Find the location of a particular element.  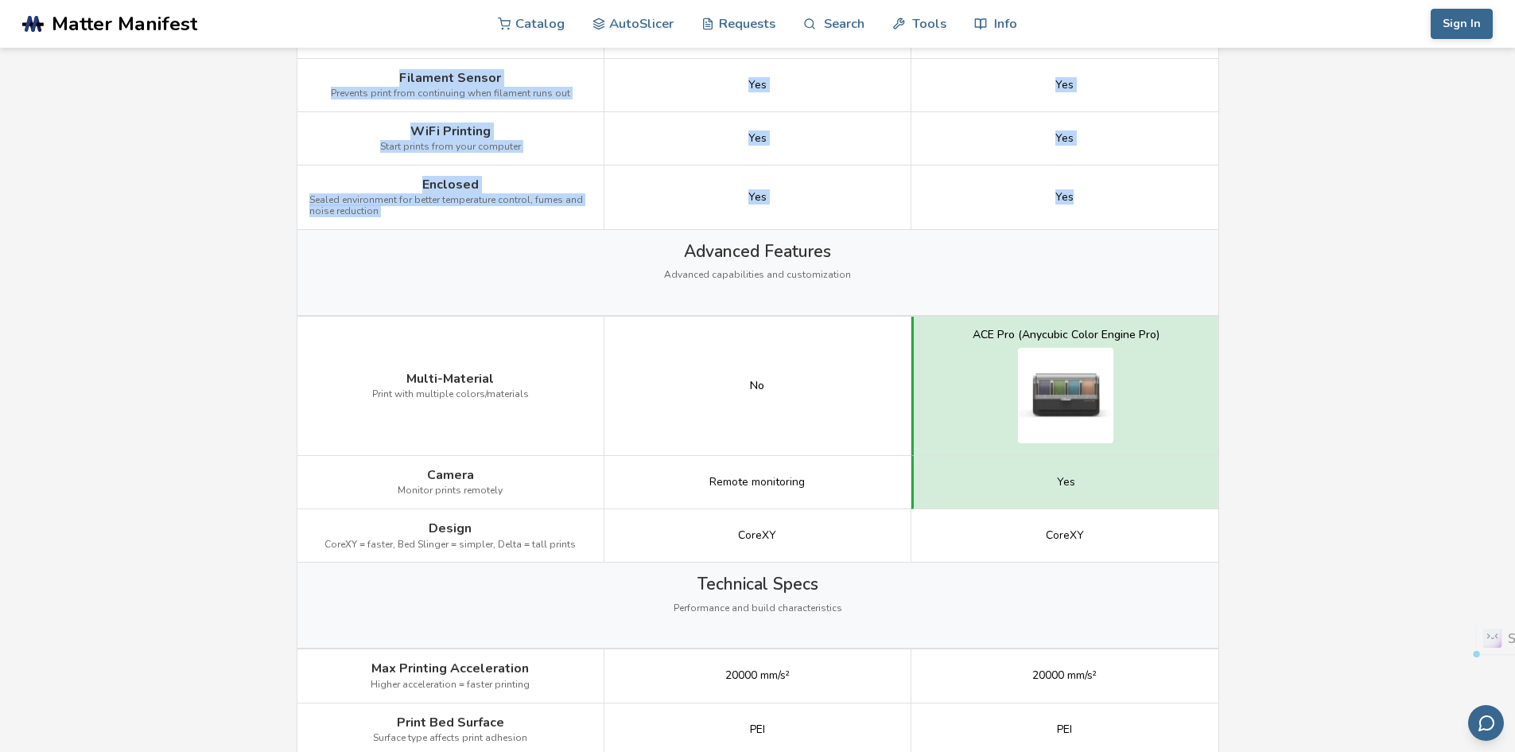

span: CoreXY = faster, Bed Slinger = simpler, Delta = tall prints is located at coordinates (450, 545).